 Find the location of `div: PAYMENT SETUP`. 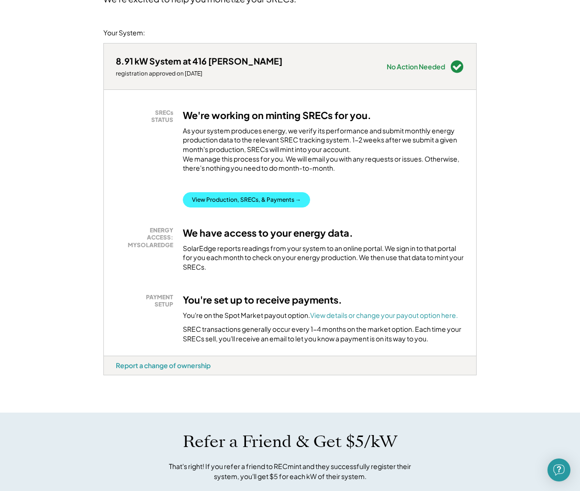

div: PAYMENT SETUP is located at coordinates (147, 301).